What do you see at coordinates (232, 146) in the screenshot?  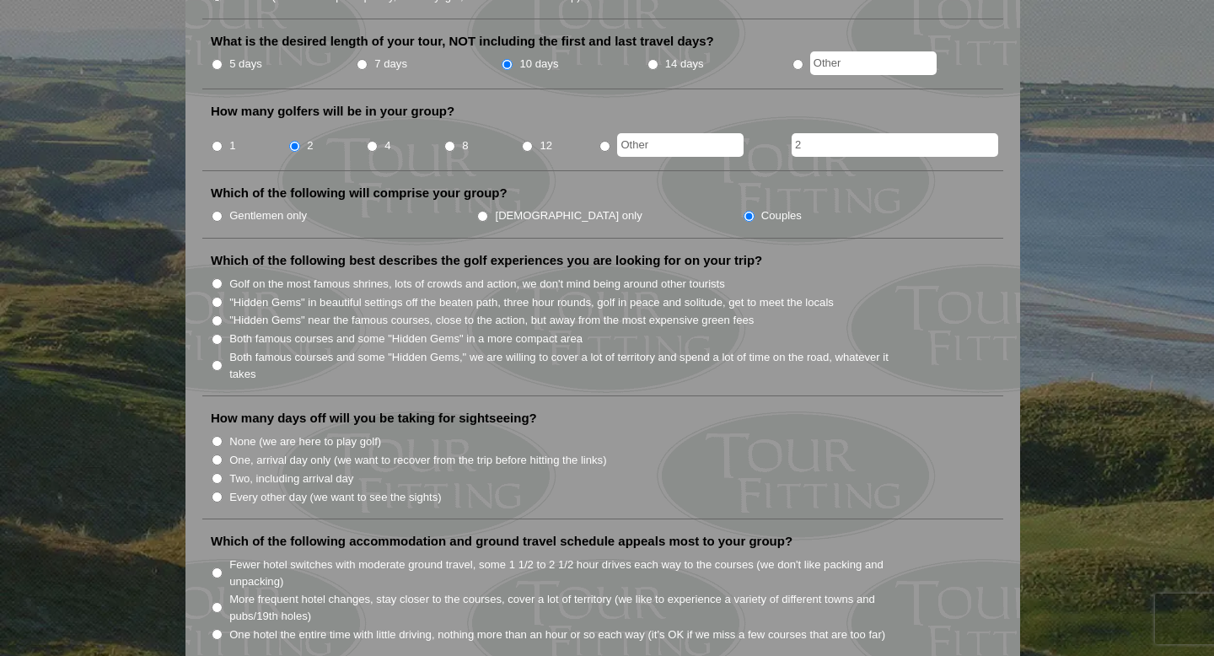 I see `label: 1` at bounding box center [232, 146].